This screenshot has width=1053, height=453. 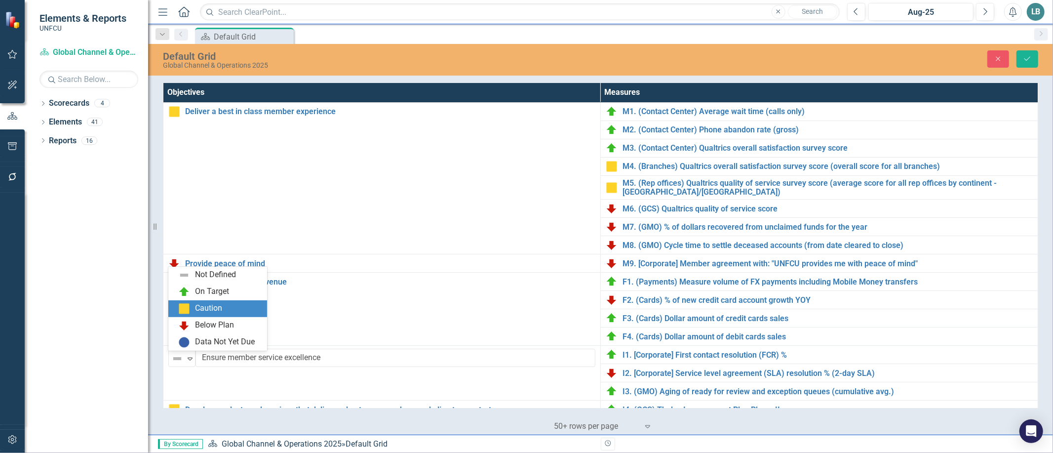 What do you see at coordinates (828, 300) in the screenshot?
I see `a: F2. (Cards) % of new credit card account growth YOY` at bounding box center [828, 300].